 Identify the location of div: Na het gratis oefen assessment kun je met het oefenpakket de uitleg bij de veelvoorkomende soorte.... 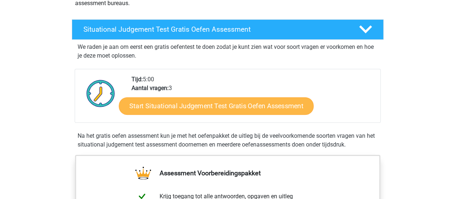
(228, 140).